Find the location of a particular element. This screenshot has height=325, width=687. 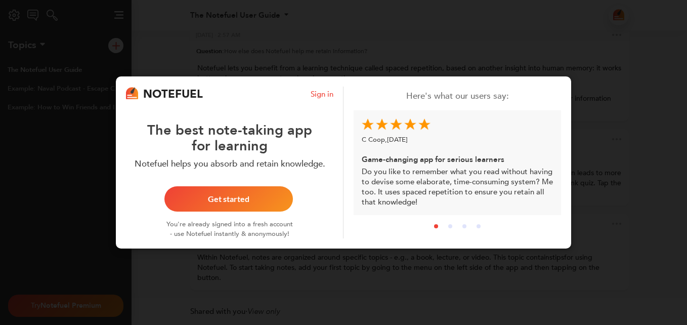

button: Get started is located at coordinates (229, 199).